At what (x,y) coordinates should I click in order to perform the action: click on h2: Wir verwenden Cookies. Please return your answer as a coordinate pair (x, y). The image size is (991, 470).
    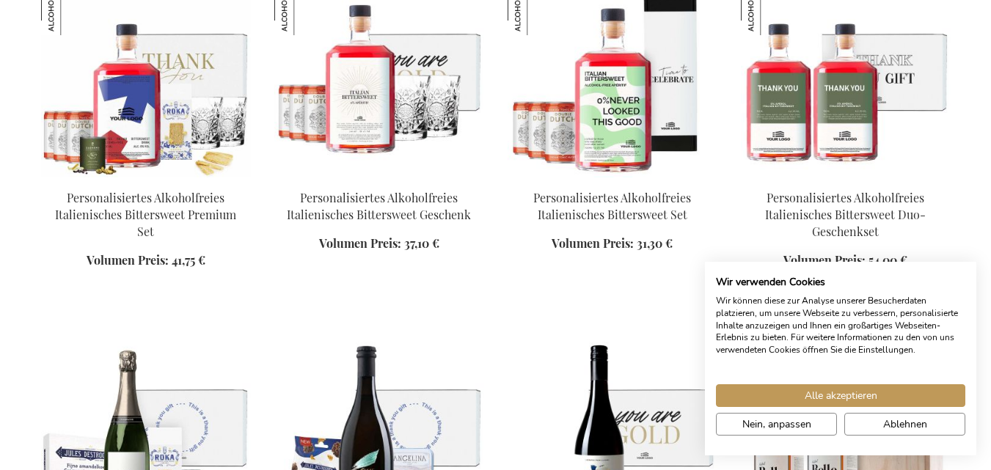
    Looking at the image, I should click on (840, 282).